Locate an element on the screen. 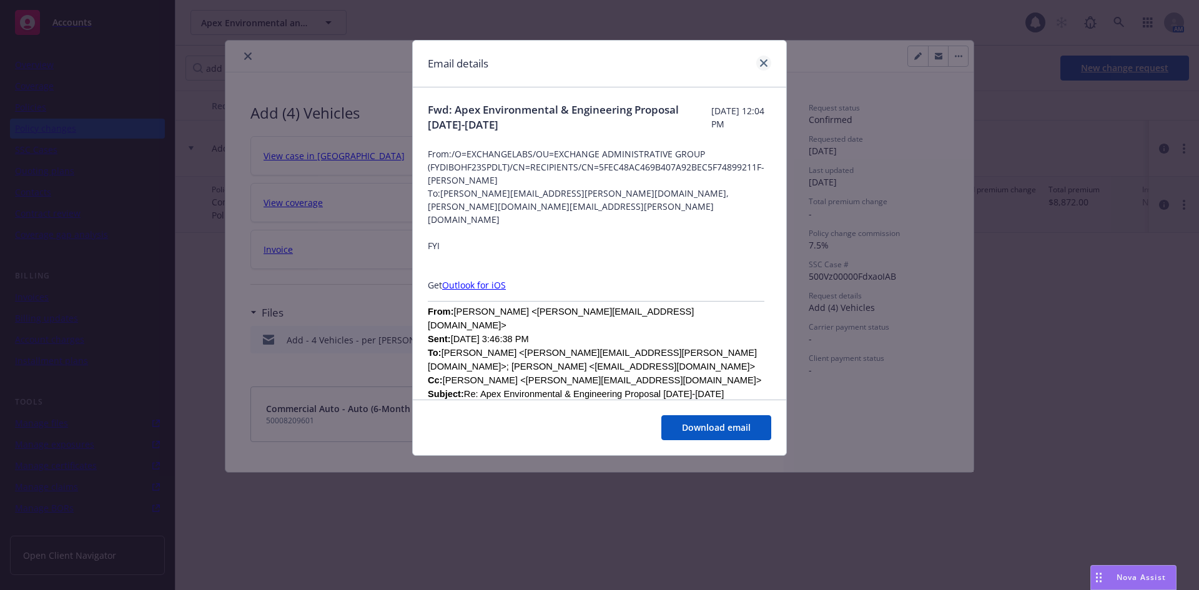 This screenshot has height=590, width=1199. b: Sent: is located at coordinates (439, 339).